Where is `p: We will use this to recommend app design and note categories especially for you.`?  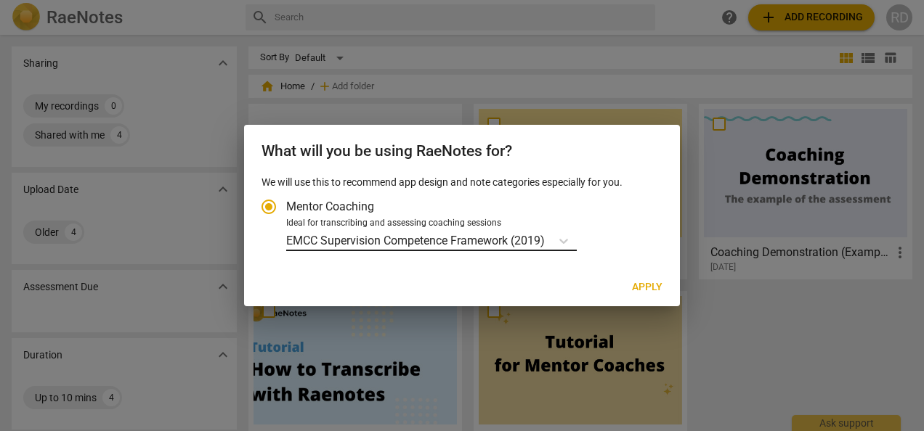
p: We will use this to recommend app design and note categories especially for you. is located at coordinates (462, 182).